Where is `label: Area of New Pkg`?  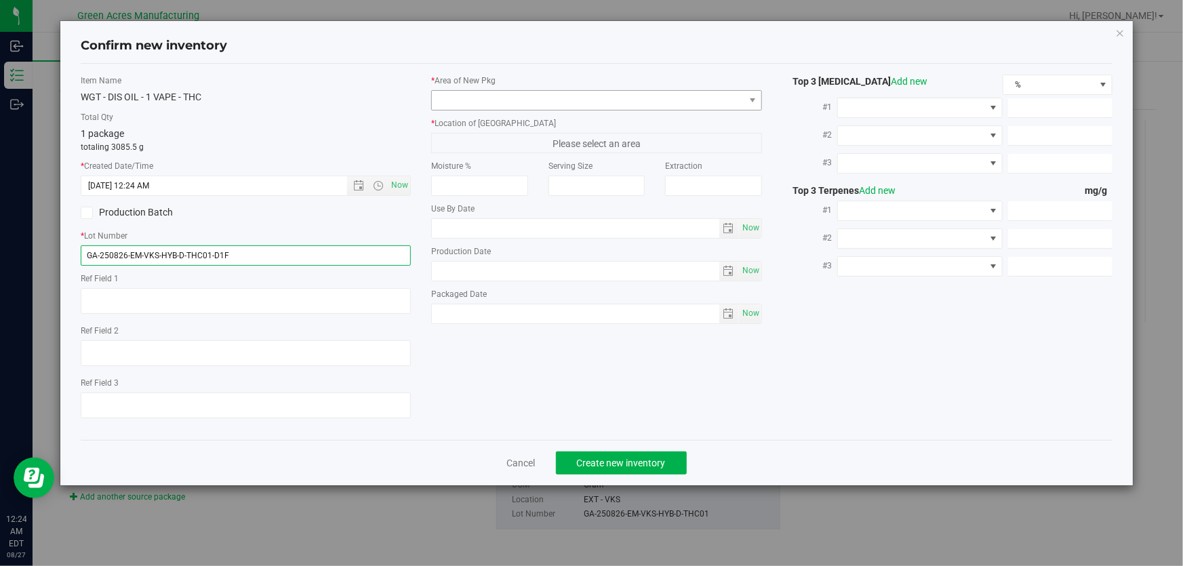
label: Area of New Pkg is located at coordinates (596, 81).